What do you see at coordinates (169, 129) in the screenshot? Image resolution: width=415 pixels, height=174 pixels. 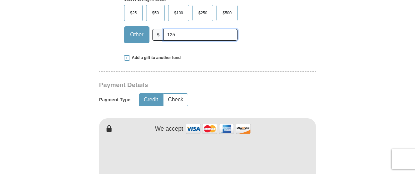 I see `h4: We accept` at bounding box center [169, 129].